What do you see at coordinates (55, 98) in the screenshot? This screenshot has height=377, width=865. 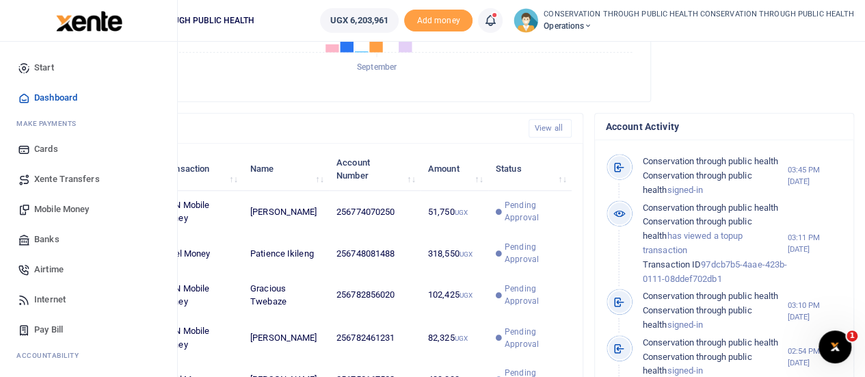 I see `span: Dashboard` at bounding box center [55, 98].